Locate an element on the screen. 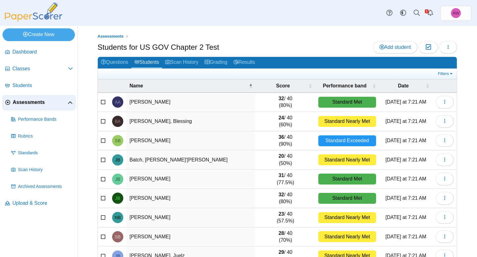 The image size is (477, 257). td: / 40 (60%) is located at coordinates (286, 121).